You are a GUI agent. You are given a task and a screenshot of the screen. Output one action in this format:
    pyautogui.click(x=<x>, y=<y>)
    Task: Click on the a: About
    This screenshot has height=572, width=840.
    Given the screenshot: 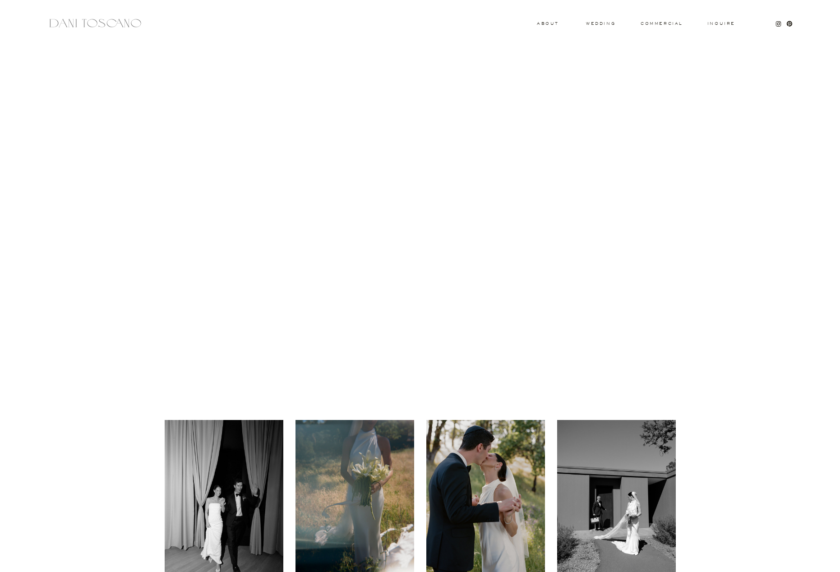 What is the action you would take?
    pyautogui.click(x=547, y=23)
    